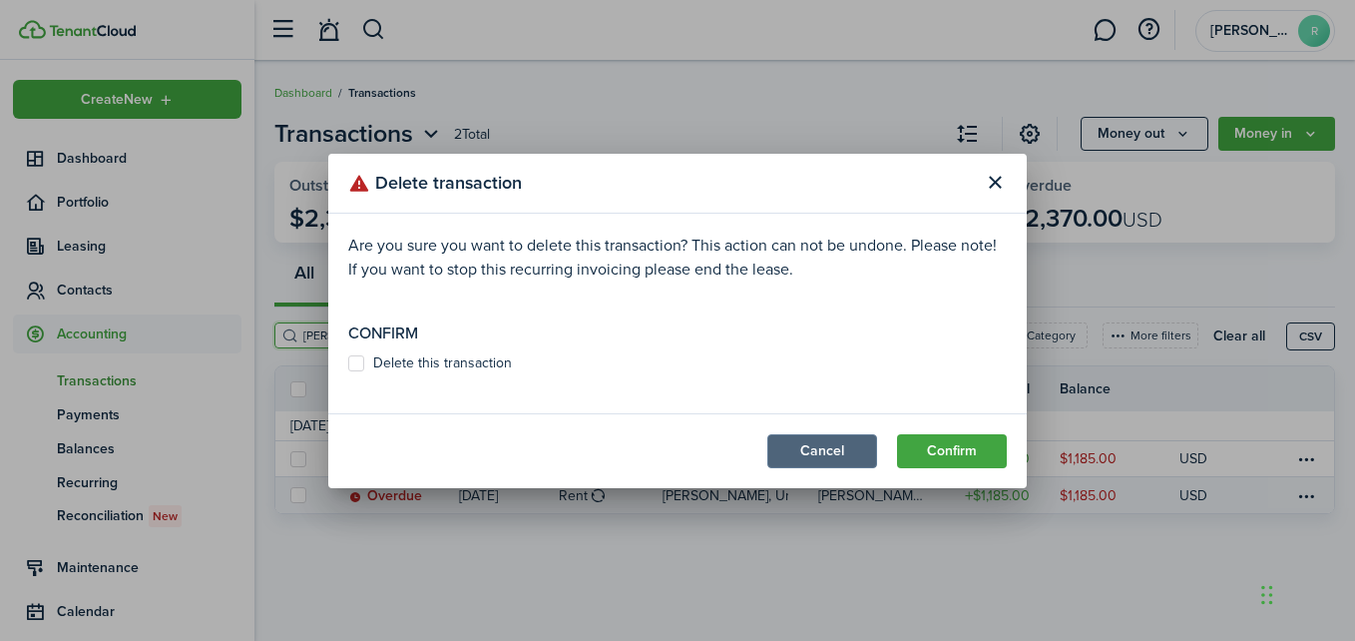  What do you see at coordinates (1305, 593) in the screenshot?
I see `div: Chat Widget` at bounding box center [1305, 593].